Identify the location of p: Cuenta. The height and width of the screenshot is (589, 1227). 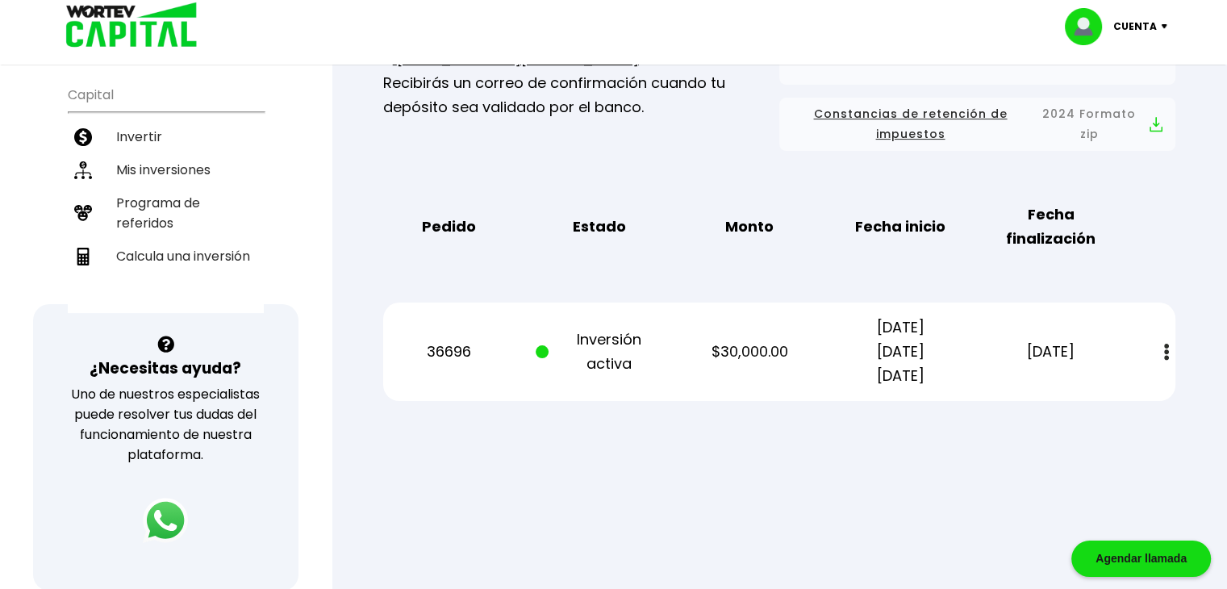
(1135, 27).